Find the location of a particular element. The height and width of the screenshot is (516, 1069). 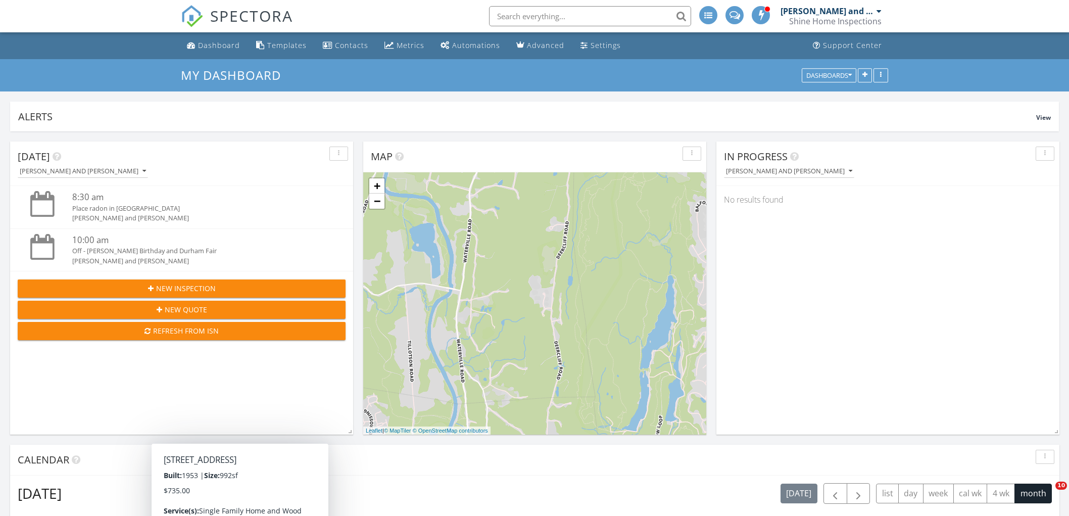

div: Templates is located at coordinates (287, 45).